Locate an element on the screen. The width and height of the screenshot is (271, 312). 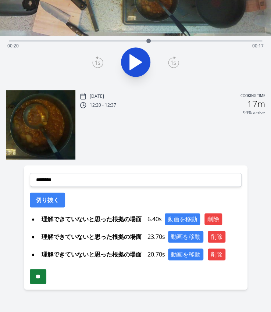
div: 6.40s is located at coordinates (140, 219).